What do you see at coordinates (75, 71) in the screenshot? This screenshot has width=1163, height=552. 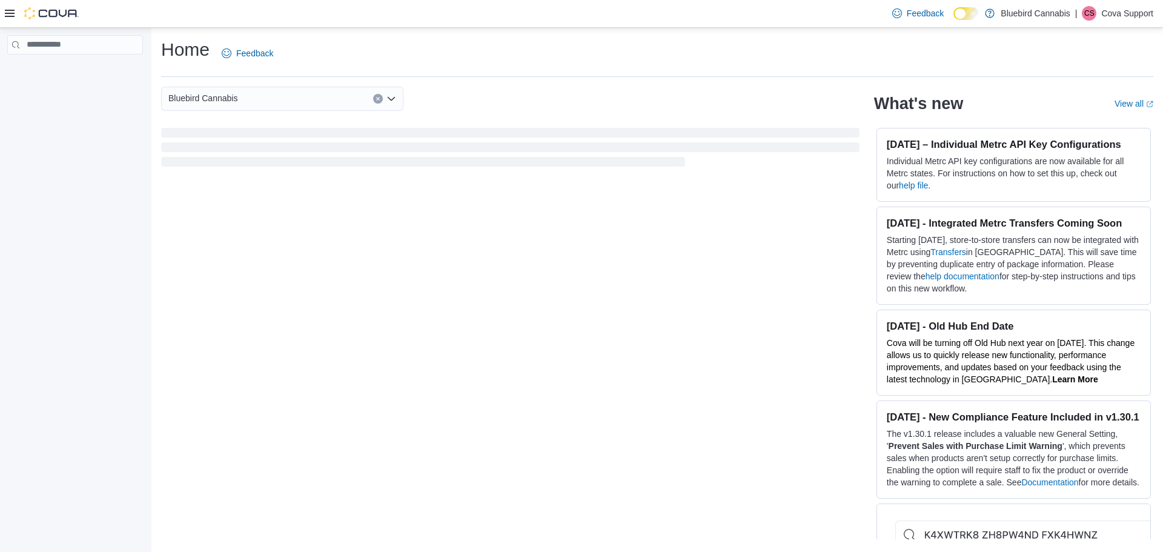 I see `nav: Complex example` at bounding box center [75, 71].